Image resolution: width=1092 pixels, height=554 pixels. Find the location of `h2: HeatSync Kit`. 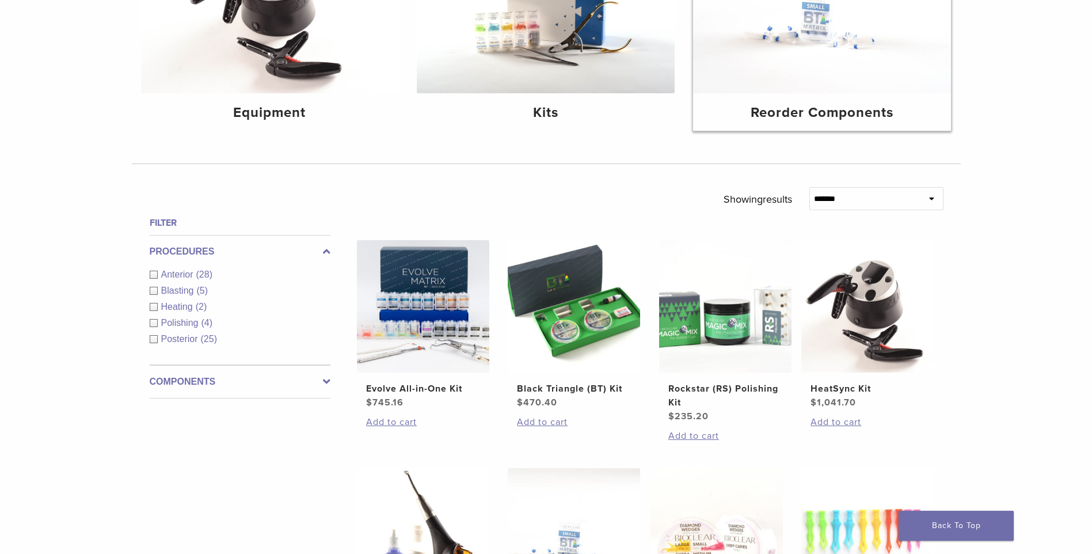

h2: HeatSync Kit is located at coordinates (867, 389).